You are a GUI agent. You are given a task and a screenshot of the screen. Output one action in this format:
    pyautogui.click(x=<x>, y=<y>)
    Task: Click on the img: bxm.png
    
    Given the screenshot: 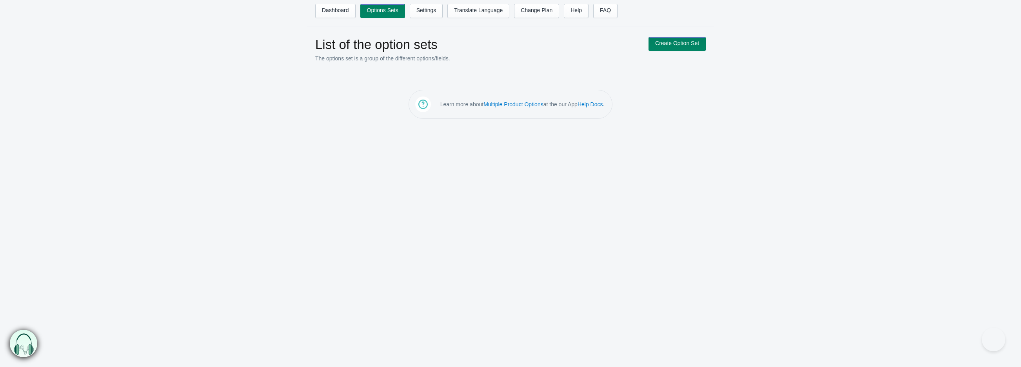 What is the action you would take?
    pyautogui.click(x=24, y=343)
    